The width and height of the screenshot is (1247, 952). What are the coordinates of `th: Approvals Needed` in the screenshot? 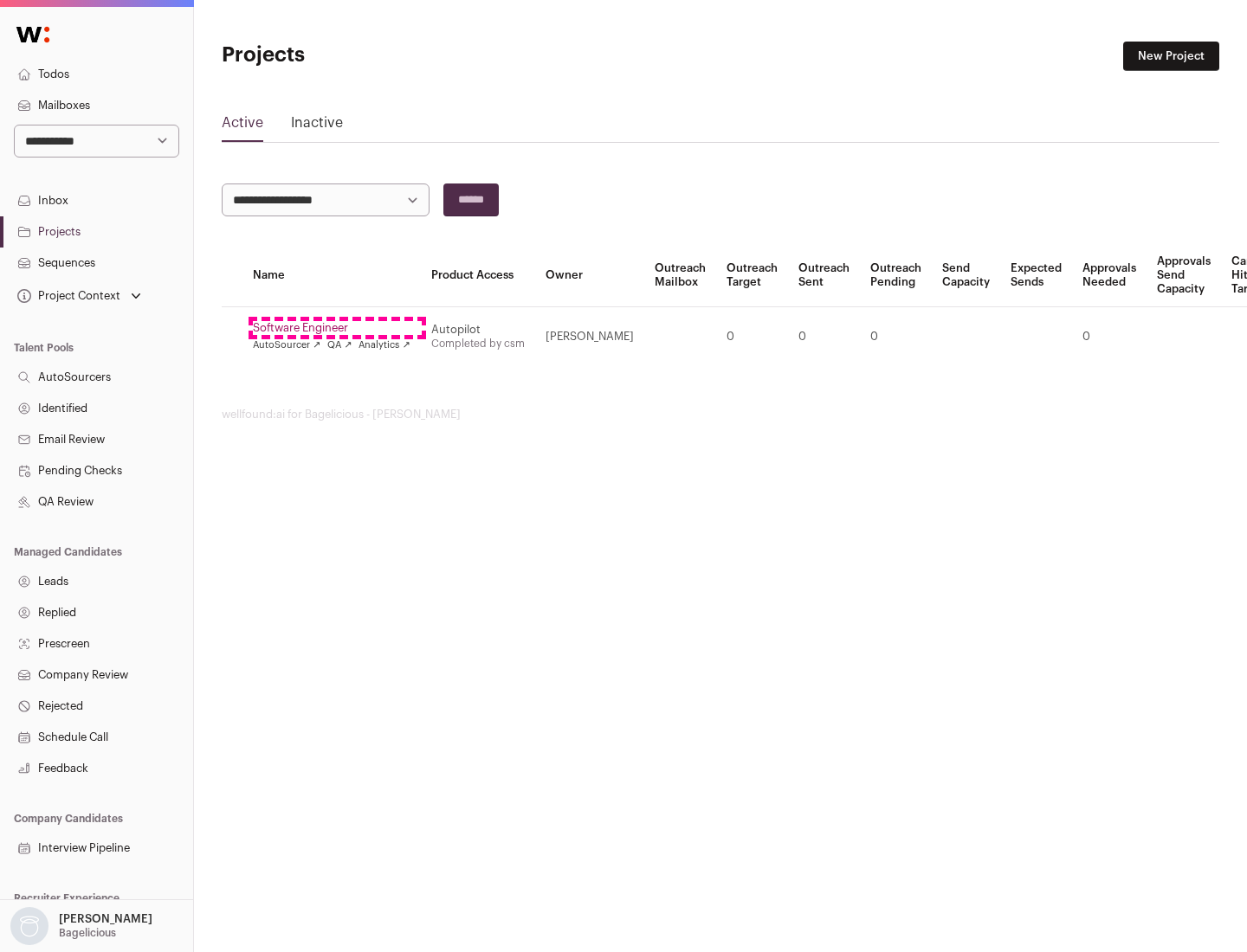 It's located at (1109, 276).